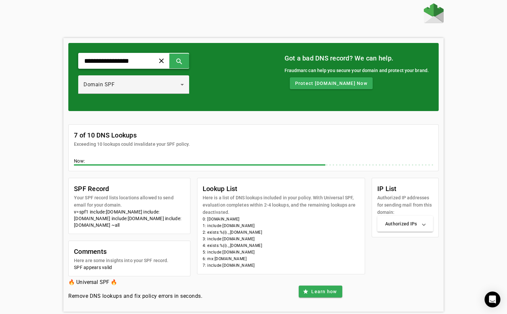 Image resolution: width=507 pixels, height=314 pixels. What do you see at coordinates (401, 223) in the screenshot?
I see `mat-panel-title: Authorized IPs` at bounding box center [401, 223].